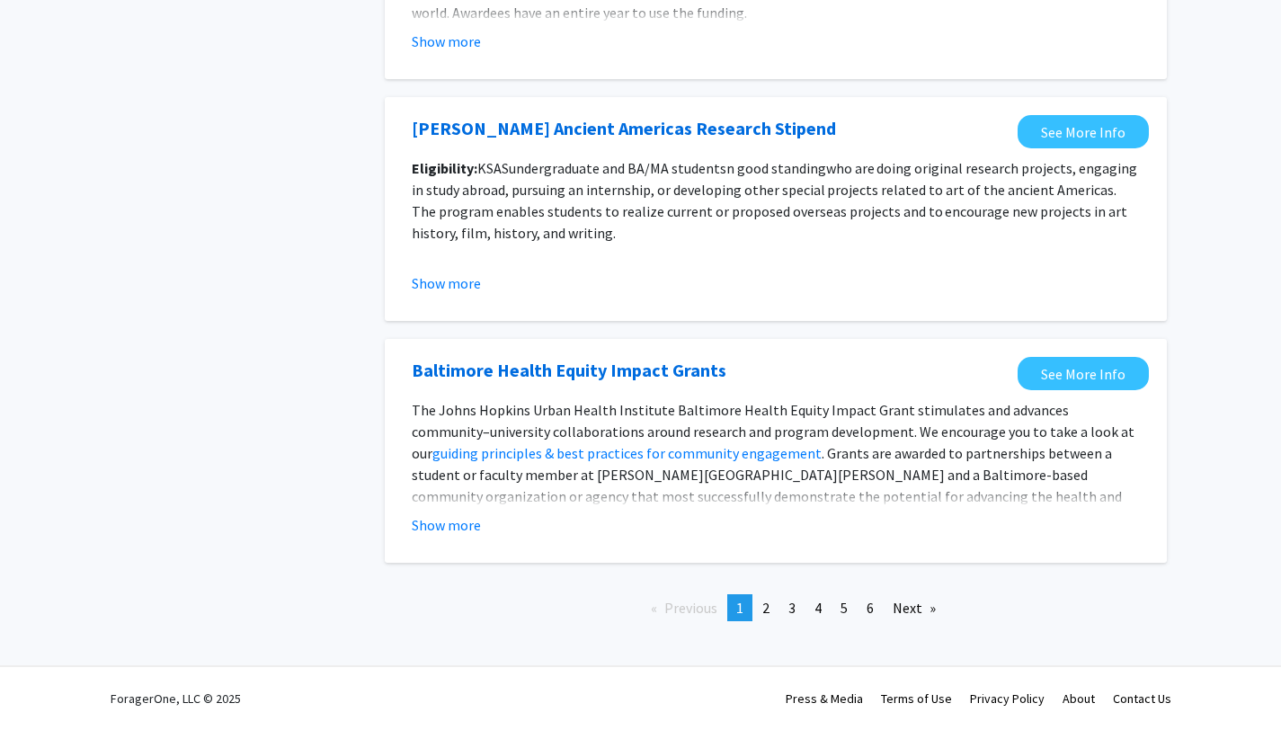  Describe the element at coordinates (1007, 698) in the screenshot. I see `a: Privacy Policy` at that location.